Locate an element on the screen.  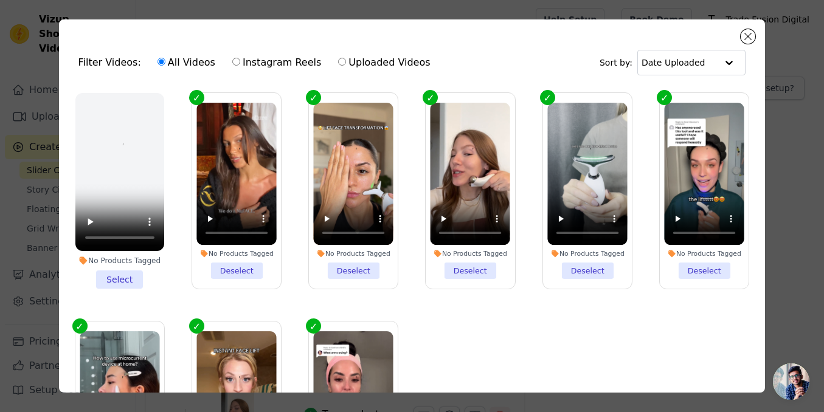
label: All Videos is located at coordinates (186, 63).